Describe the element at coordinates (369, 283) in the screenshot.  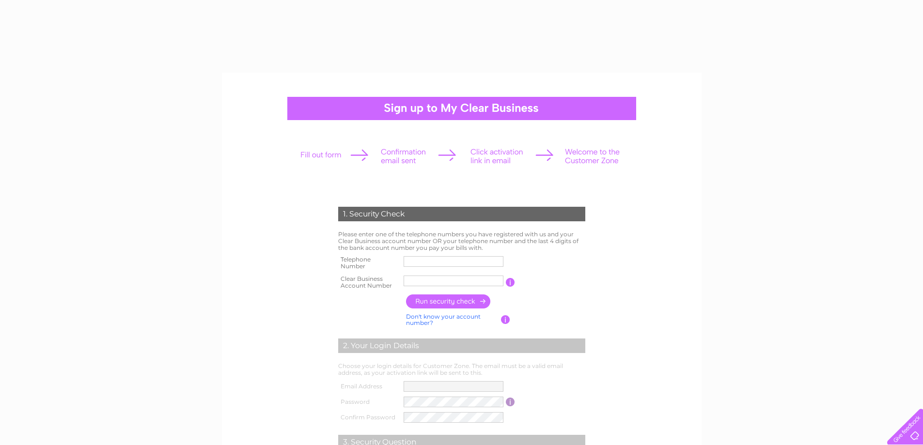
I see `th: Clear Business Account Number` at that location.